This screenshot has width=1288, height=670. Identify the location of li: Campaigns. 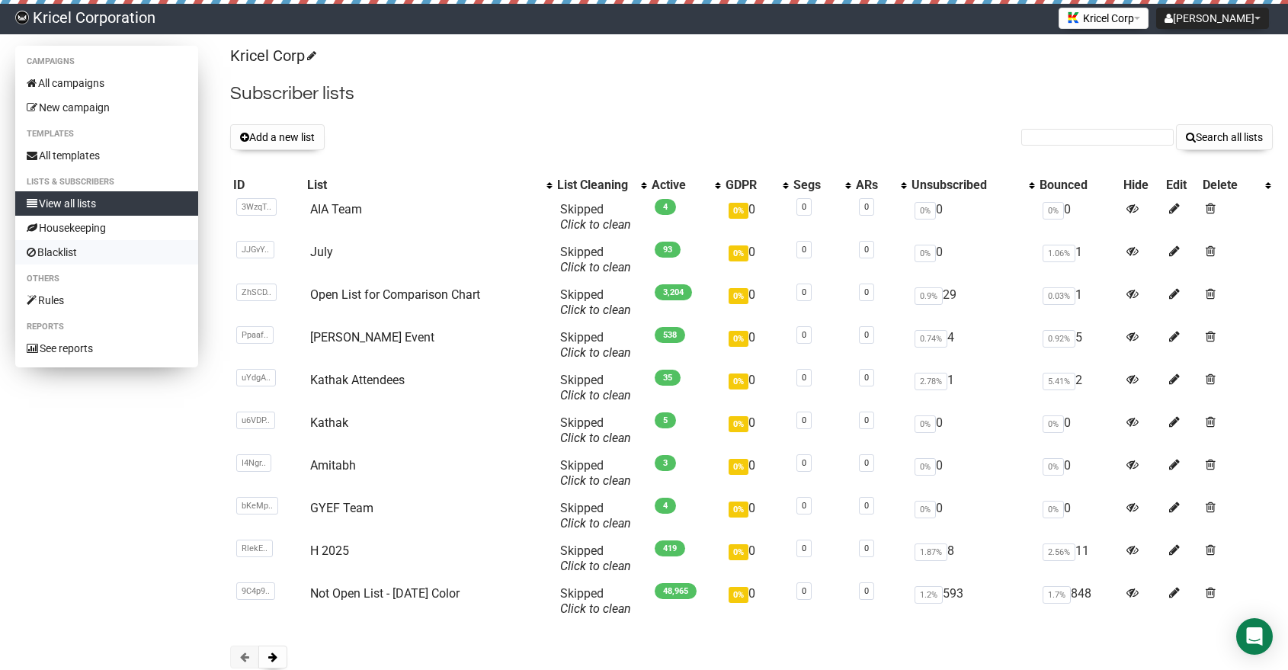
(107, 62).